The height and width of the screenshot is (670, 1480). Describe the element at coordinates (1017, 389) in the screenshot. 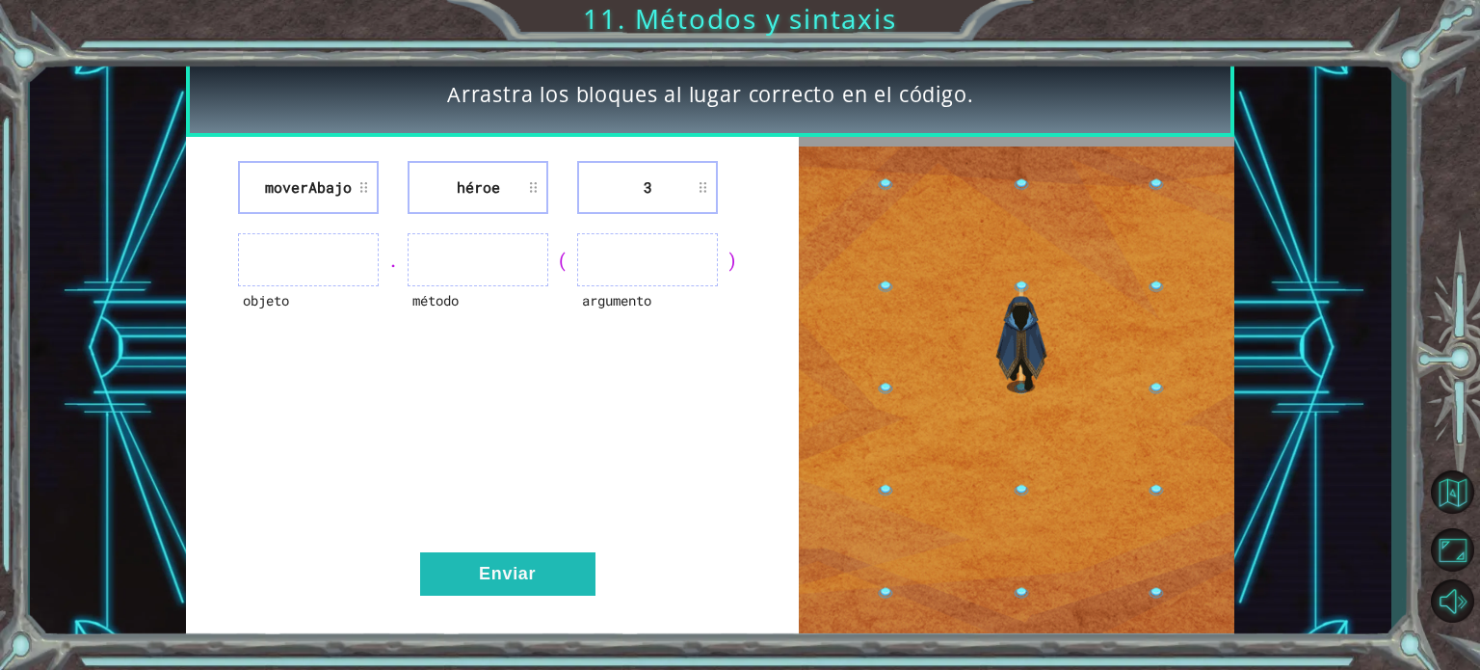

I see `img: Interactive Art` at that location.